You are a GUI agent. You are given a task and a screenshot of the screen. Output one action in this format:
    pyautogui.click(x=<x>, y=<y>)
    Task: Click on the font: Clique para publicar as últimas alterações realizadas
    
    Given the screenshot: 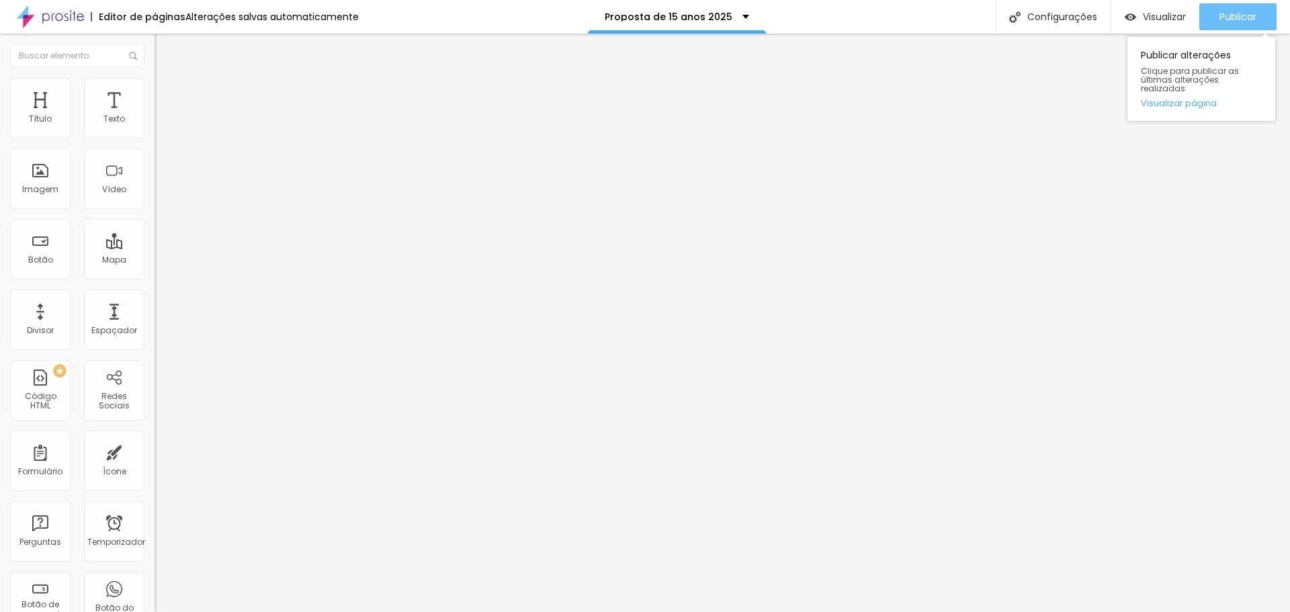 What is the action you would take?
    pyautogui.click(x=1190, y=79)
    